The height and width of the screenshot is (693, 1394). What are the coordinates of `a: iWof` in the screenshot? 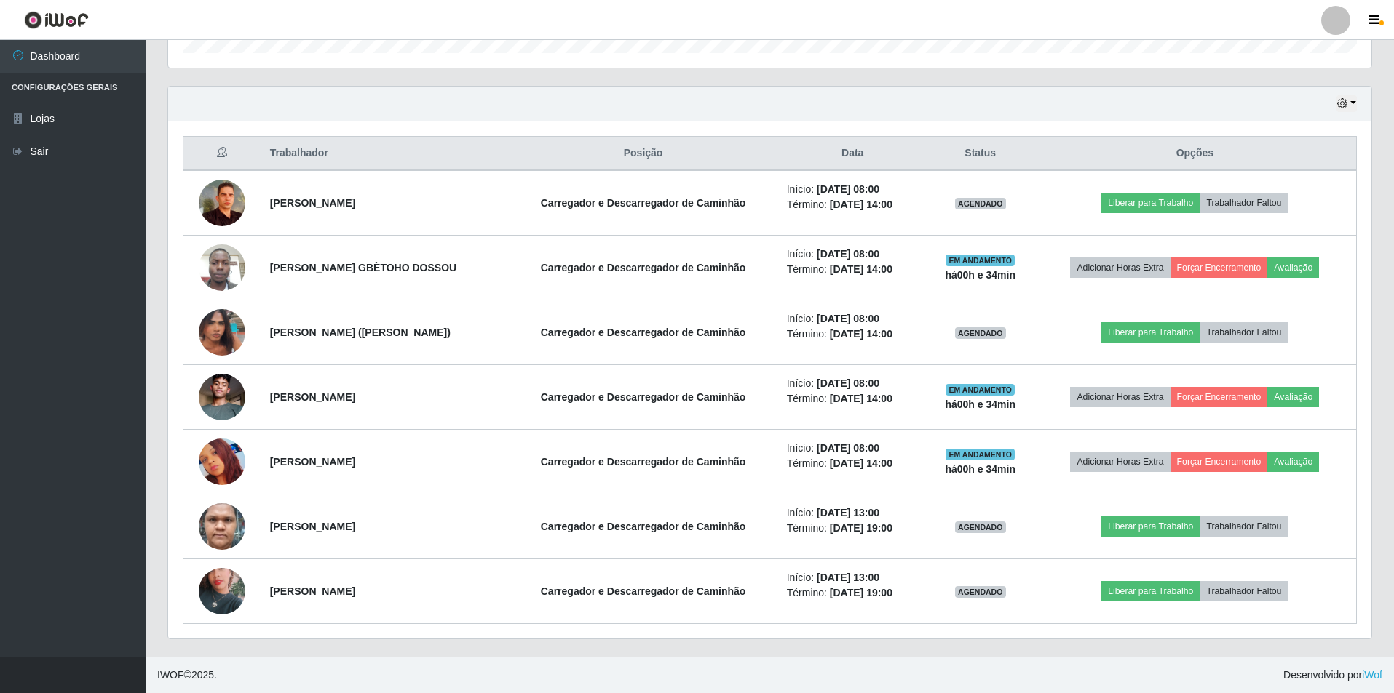 It's located at (1372, 675).